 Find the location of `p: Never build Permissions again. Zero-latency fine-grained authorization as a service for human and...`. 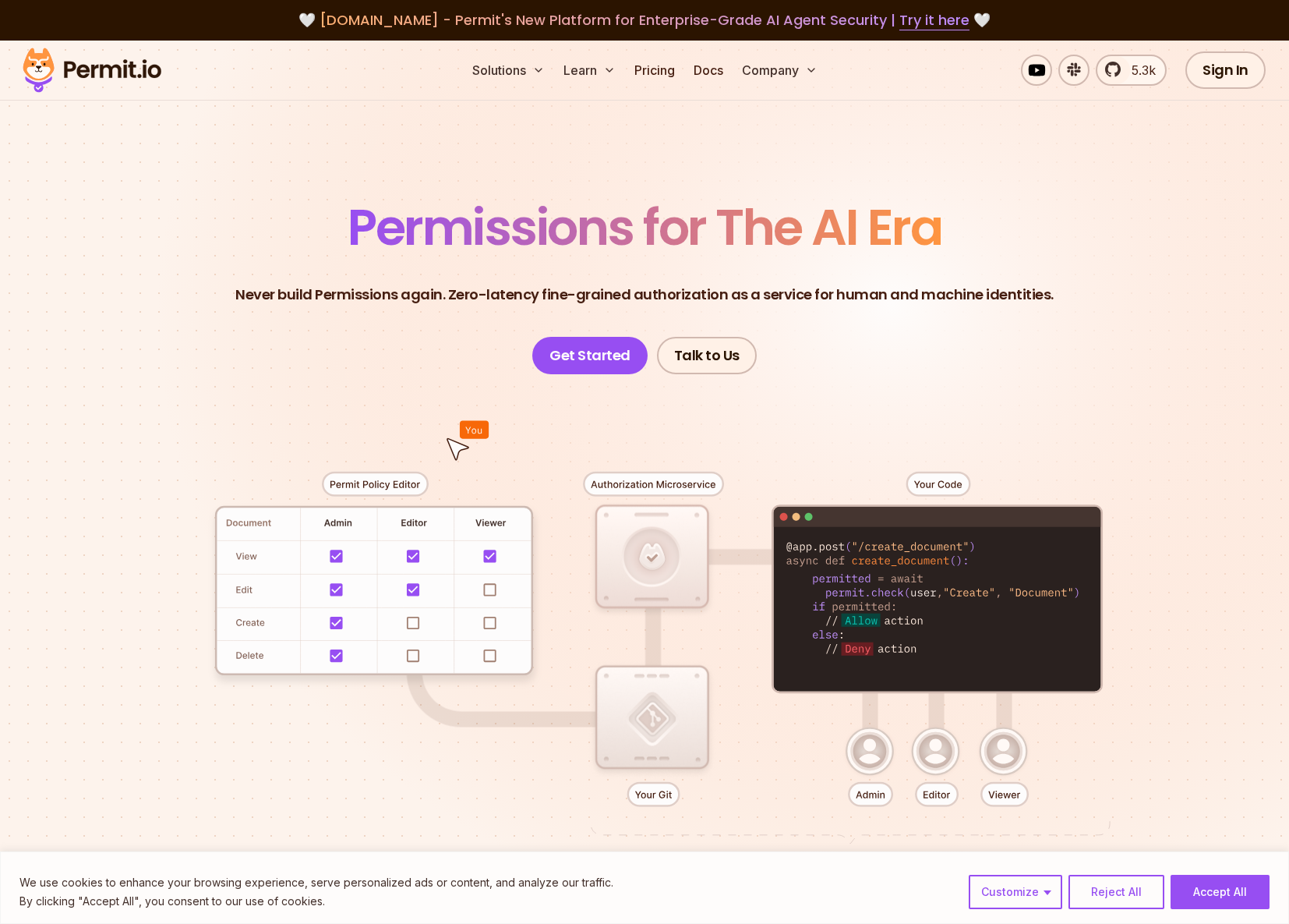

p: Never build Permissions again. Zero-latency fine-grained authorization as a service for human and... is located at coordinates (645, 295).